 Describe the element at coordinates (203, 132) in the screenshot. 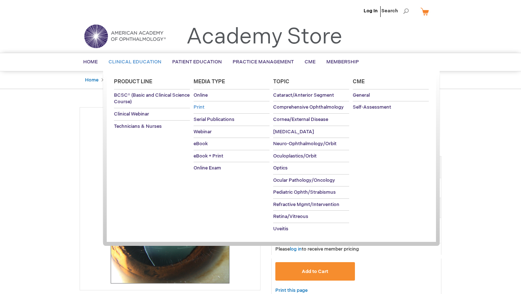

I see `span: Webinar` at that location.